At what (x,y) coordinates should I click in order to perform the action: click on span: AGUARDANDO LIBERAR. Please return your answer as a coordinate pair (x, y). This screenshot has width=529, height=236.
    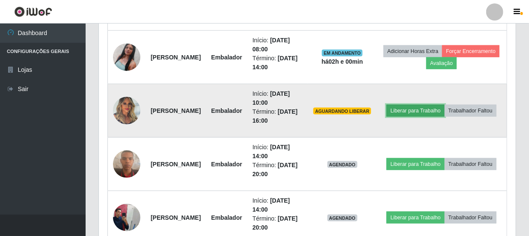
    Looking at the image, I should click on (342, 111).